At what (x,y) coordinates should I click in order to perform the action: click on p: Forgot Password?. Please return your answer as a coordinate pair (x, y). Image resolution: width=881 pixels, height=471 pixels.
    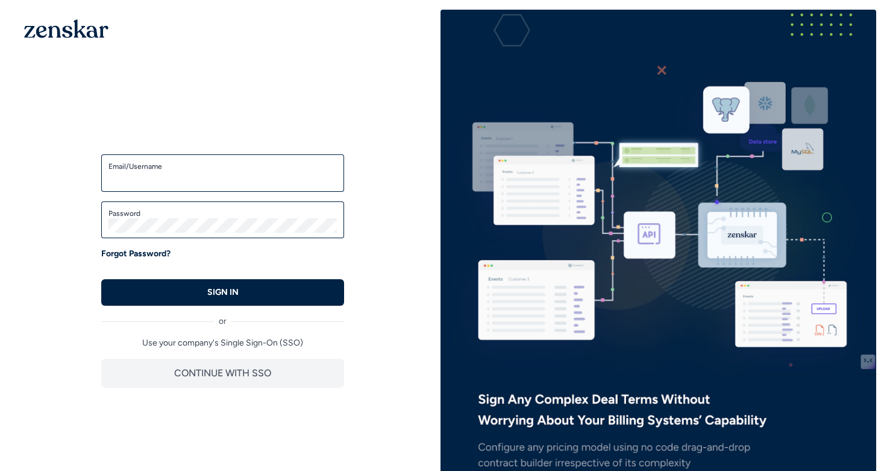
    Looking at the image, I should click on (136, 254).